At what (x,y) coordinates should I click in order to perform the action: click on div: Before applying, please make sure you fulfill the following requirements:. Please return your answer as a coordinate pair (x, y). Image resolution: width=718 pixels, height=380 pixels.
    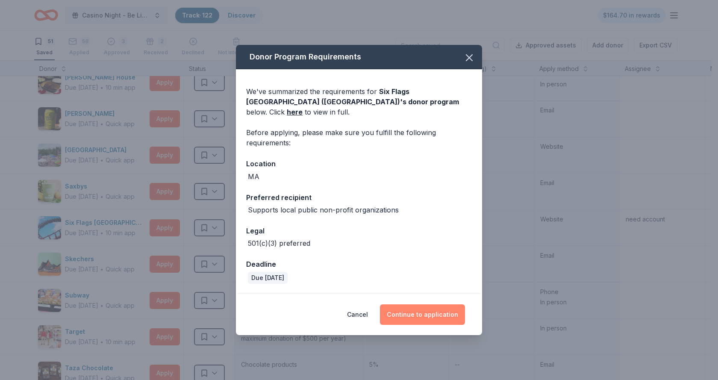
    Looking at the image, I should click on (359, 138).